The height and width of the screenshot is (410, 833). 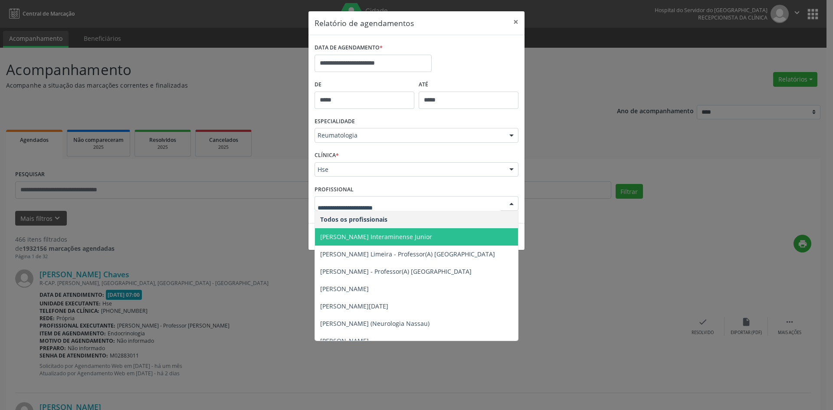 I want to click on label: PROFISSIONAL, so click(x=334, y=189).